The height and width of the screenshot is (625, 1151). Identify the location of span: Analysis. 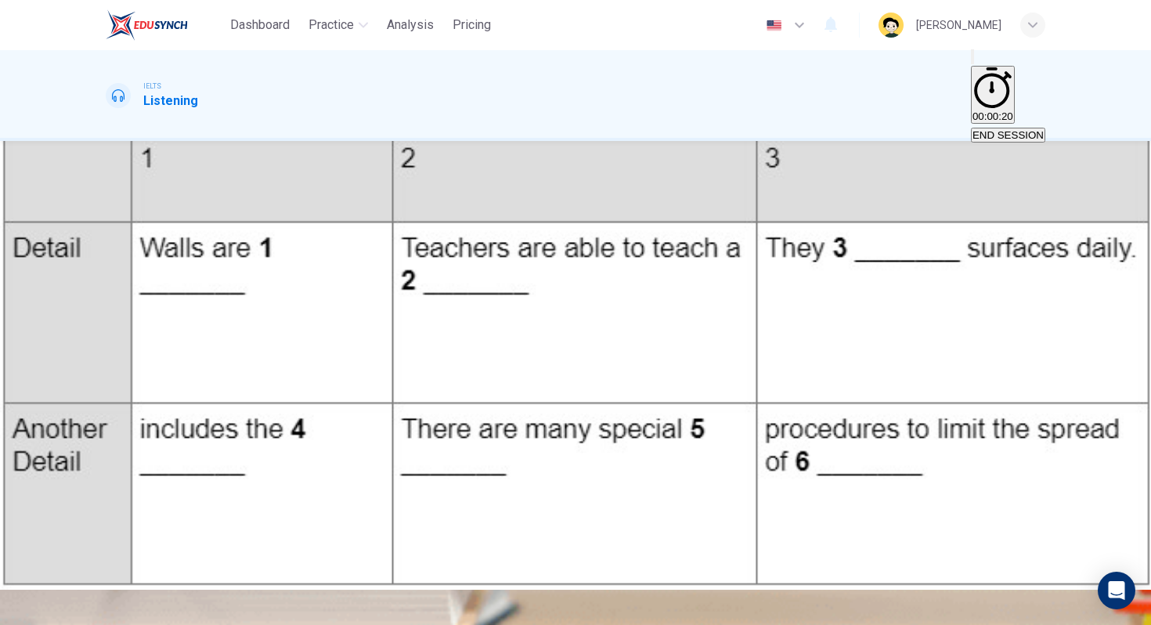
(410, 25).